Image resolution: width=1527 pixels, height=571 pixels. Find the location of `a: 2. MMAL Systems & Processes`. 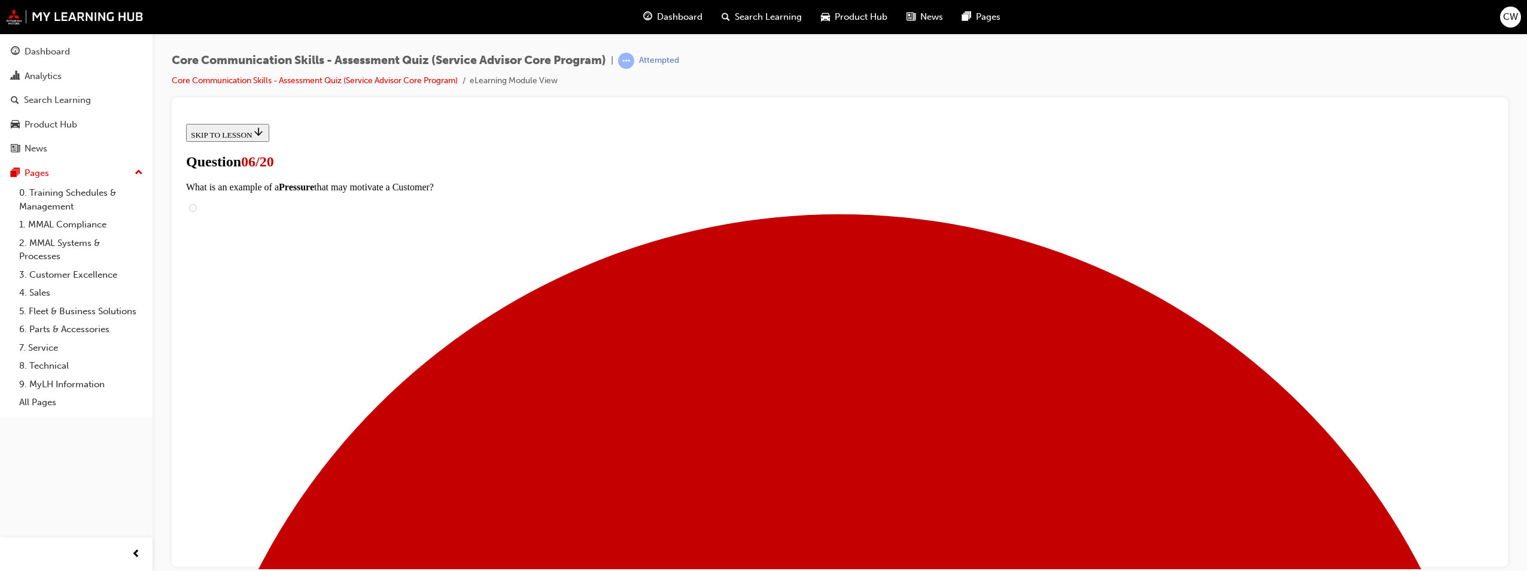

a: 2. MMAL Systems & Processes is located at coordinates (81, 250).